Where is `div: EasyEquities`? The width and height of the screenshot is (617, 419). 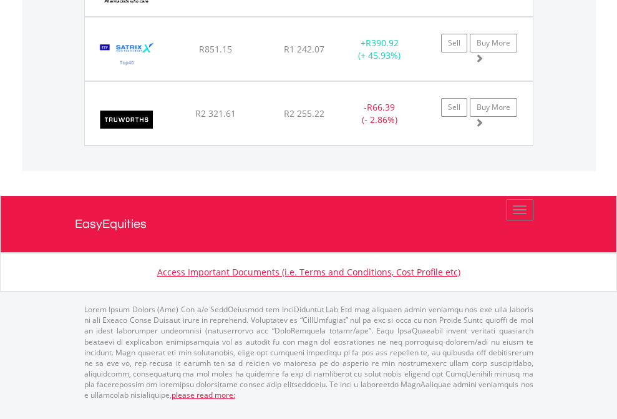
div: EasyEquities is located at coordinates (309, 224).